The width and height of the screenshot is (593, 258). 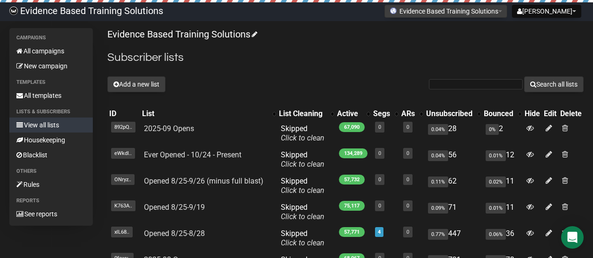 I want to click on li: Reports, so click(x=51, y=201).